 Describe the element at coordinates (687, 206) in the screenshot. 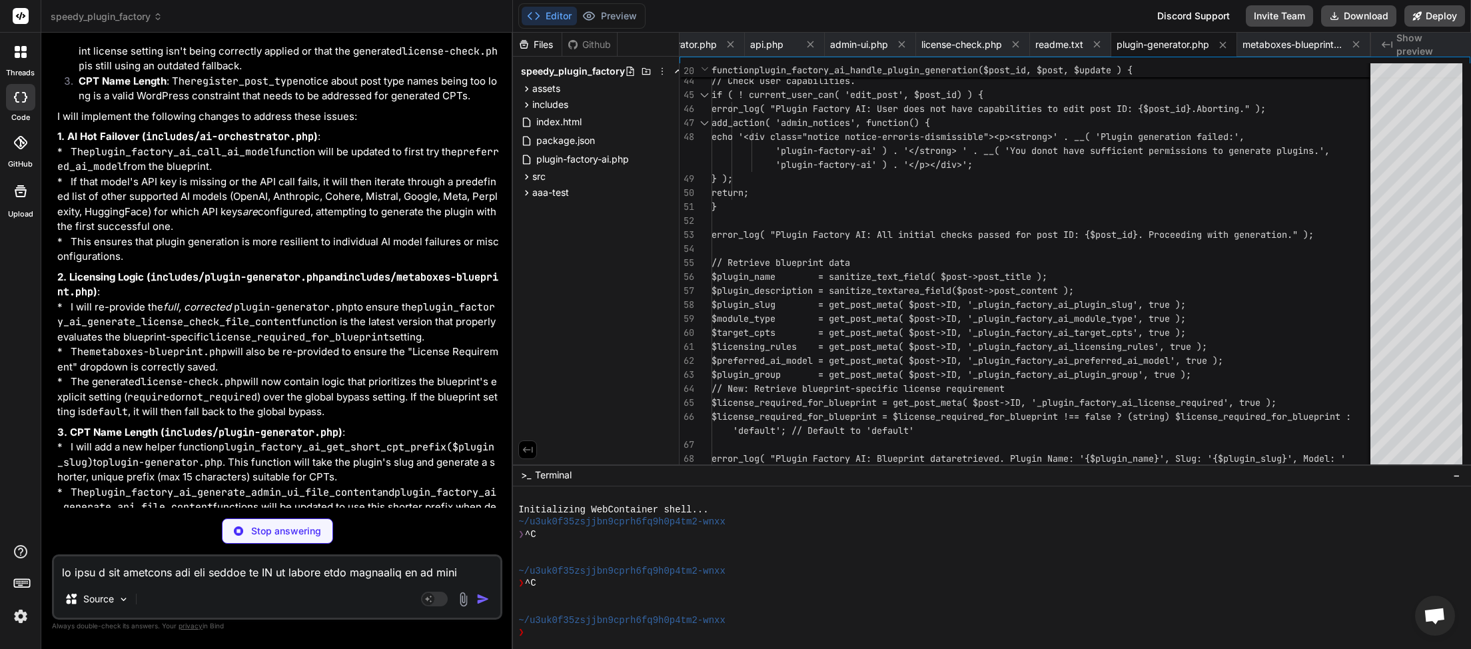

I see `div: 51` at that location.